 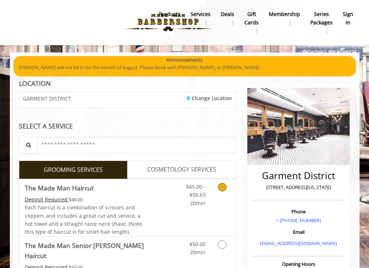 I want to click on b: Services, so click(x=200, y=14).